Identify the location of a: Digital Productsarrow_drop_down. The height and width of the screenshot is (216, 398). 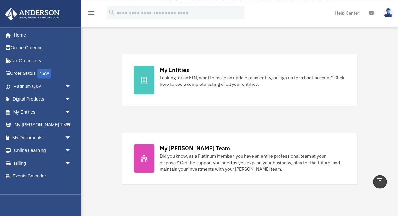
(43, 99).